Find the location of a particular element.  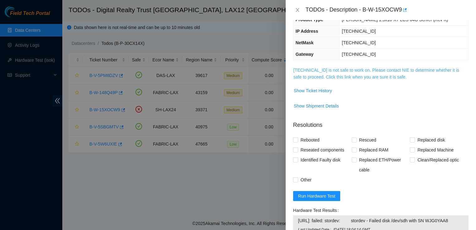

span: IP Address is located at coordinates (307, 31).